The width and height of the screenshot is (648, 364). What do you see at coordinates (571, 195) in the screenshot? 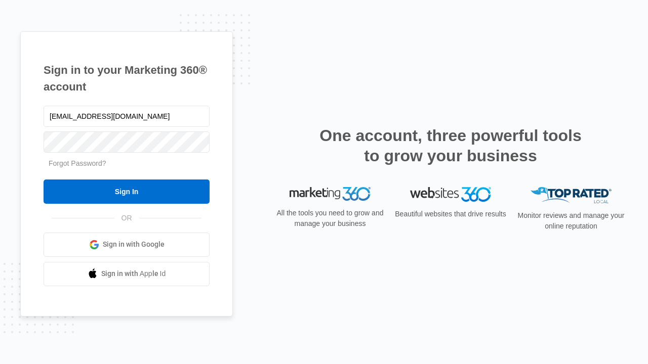
I see `img: Top Rated Local` at bounding box center [571, 195].